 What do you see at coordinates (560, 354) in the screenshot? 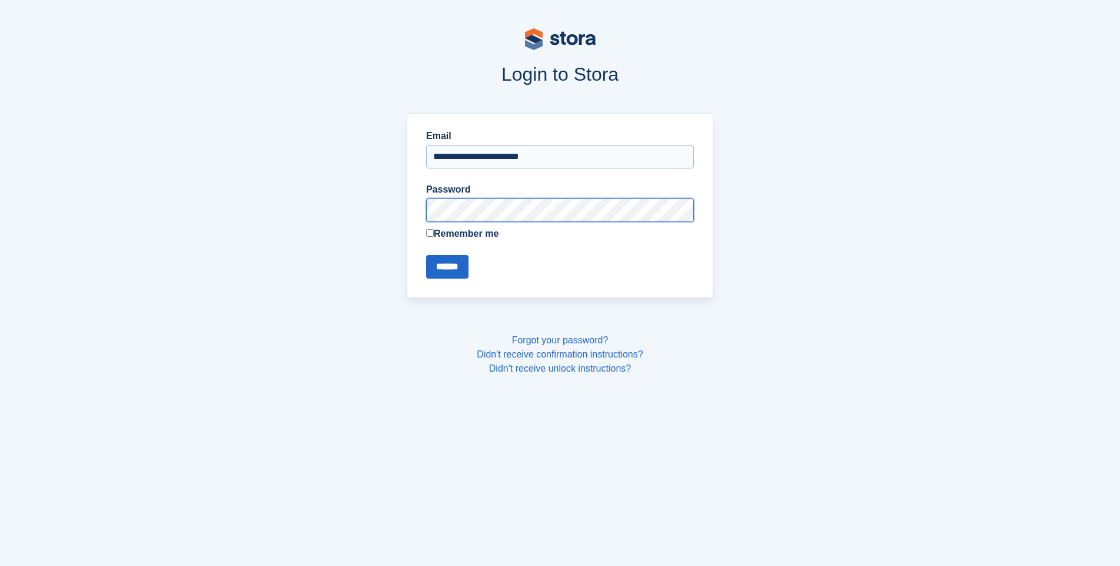
I see `a: Didn't receive confirmation instructions?` at bounding box center [560, 354].